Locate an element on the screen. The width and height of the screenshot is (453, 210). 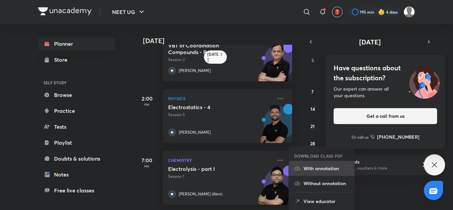
button: September 7, 2025 is located at coordinates (312, 91).